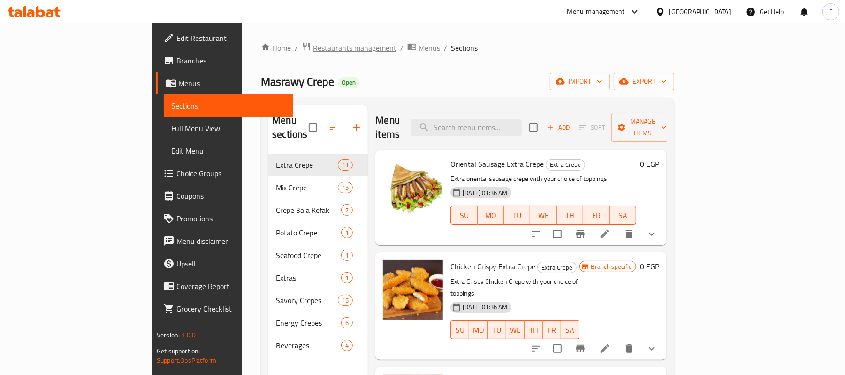  Describe the element at coordinates (308, 345) in the screenshot. I see `span: Beverages` at that location.